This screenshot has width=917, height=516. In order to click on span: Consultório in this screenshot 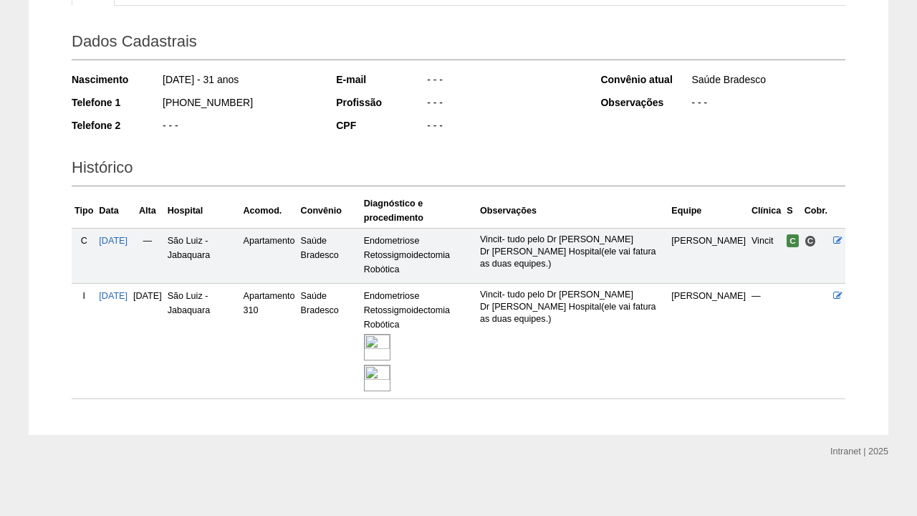, I will do `click(810, 241)`.